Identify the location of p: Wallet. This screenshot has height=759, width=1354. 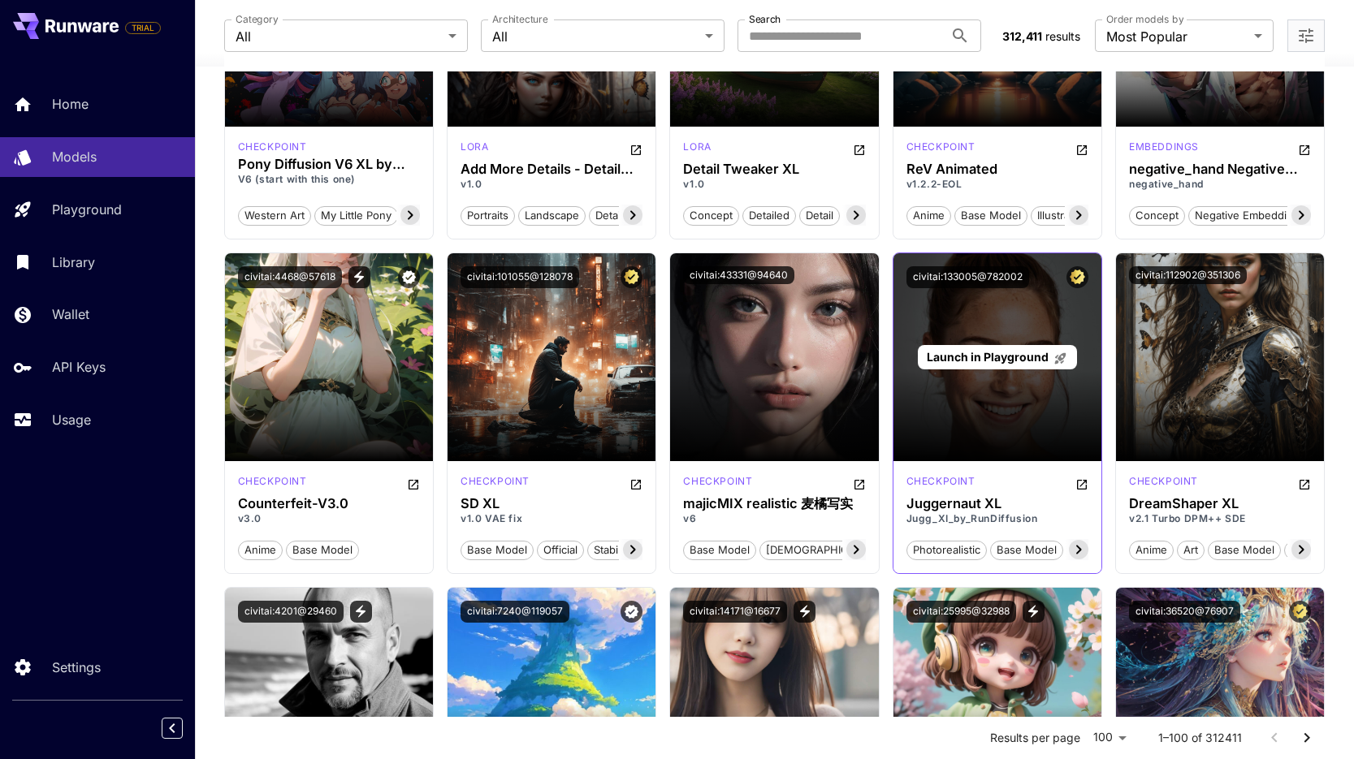
(71, 314).